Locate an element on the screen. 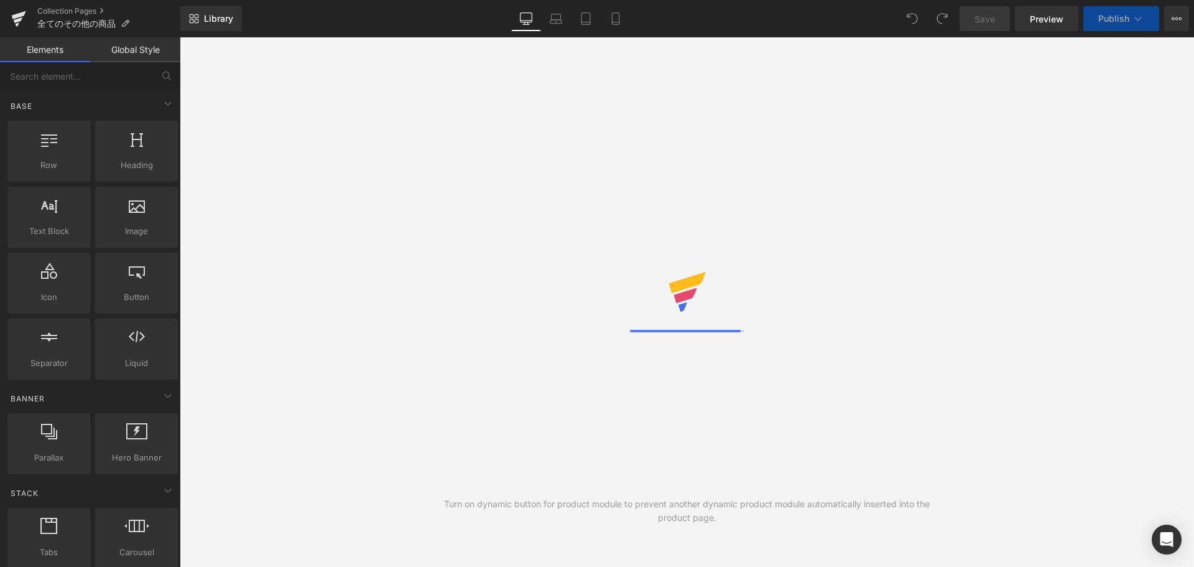  div: Turn on dynamic button for product module to prevent another dynamic product module automatically... is located at coordinates (687, 511).